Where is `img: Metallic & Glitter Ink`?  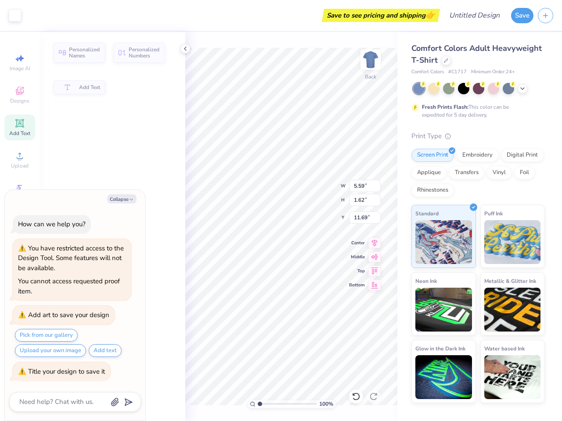 img: Metallic & Glitter Ink is located at coordinates (512, 310).